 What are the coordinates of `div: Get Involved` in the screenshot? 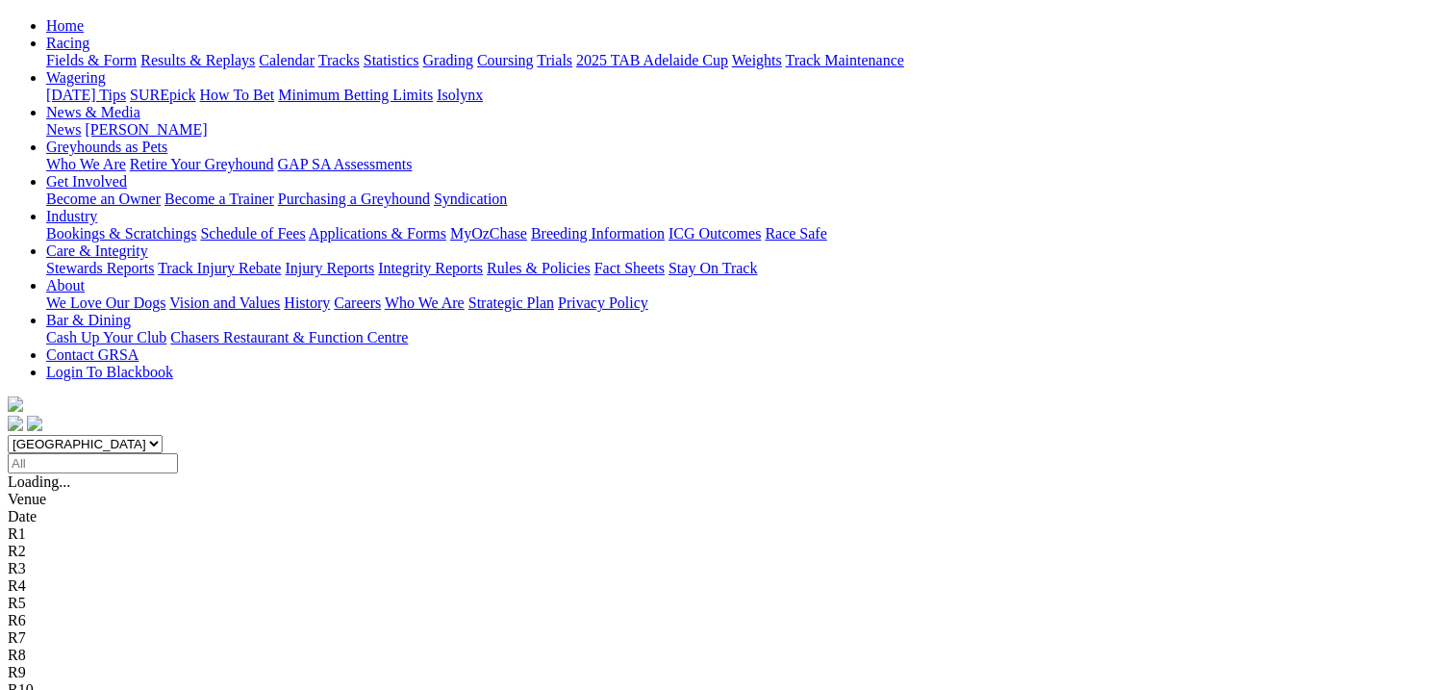 It's located at (738, 199).